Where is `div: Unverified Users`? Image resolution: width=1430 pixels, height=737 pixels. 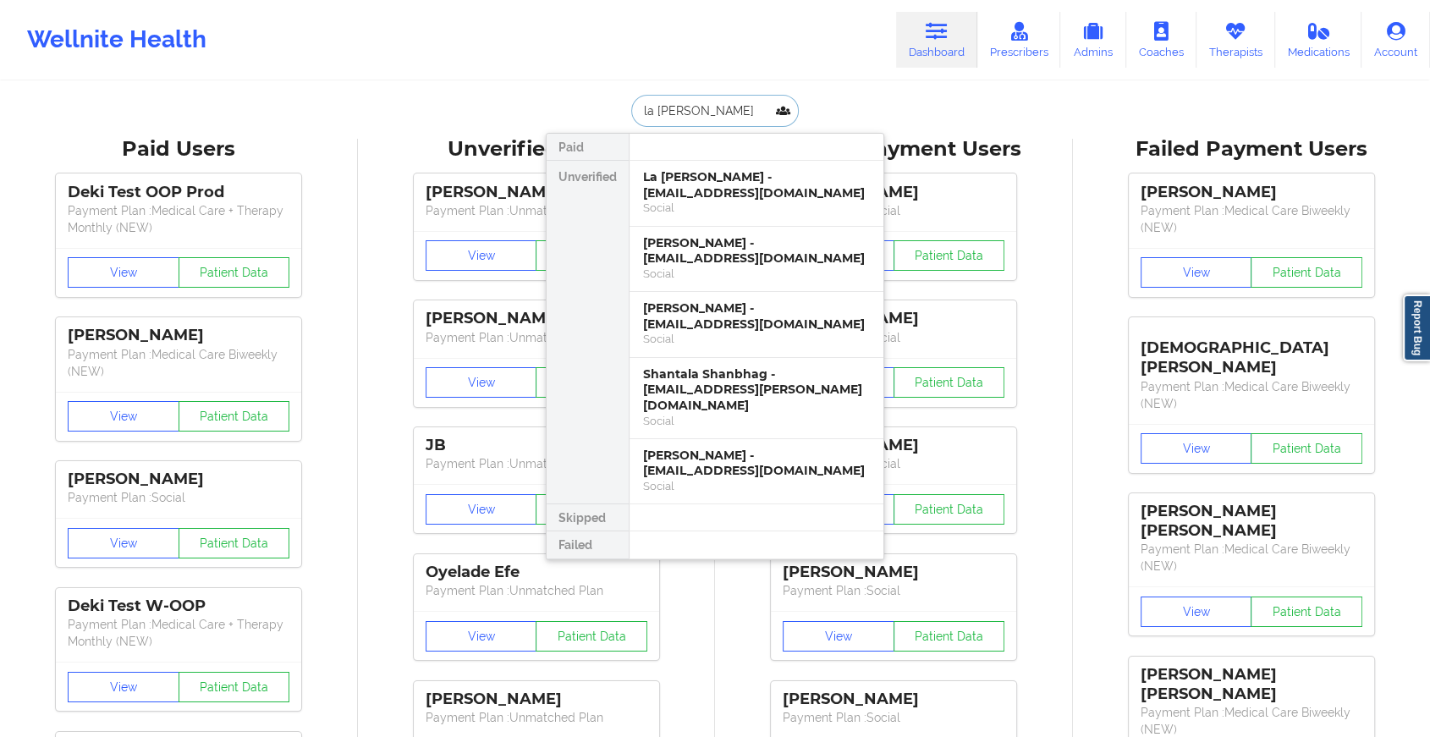
div: Unverified Users is located at coordinates (536, 149).